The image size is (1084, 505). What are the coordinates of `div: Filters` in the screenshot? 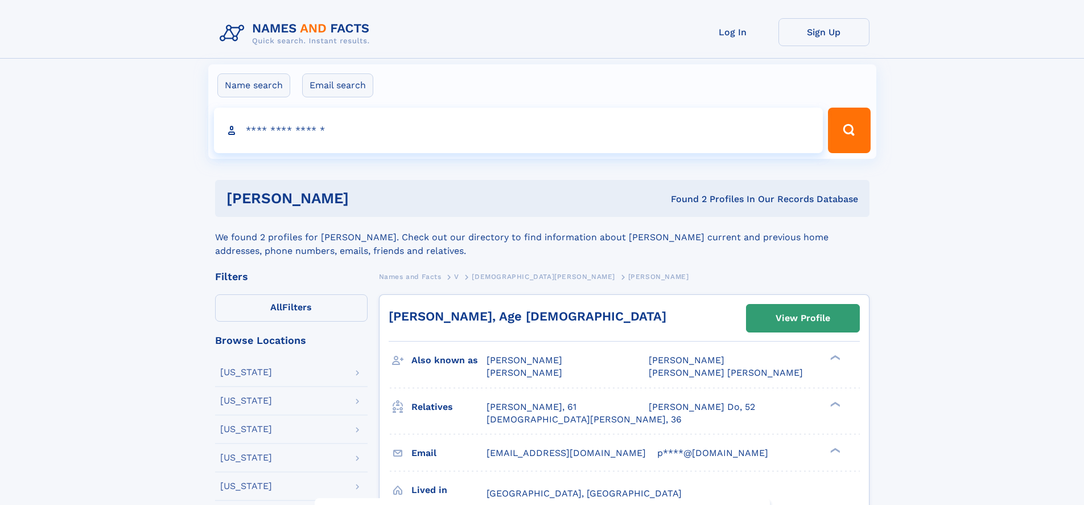 It's located at (291, 277).